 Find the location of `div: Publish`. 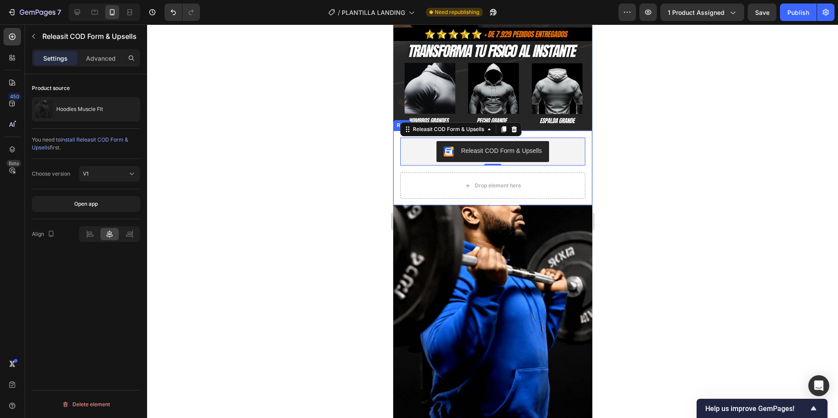

div: Publish is located at coordinates (798, 12).